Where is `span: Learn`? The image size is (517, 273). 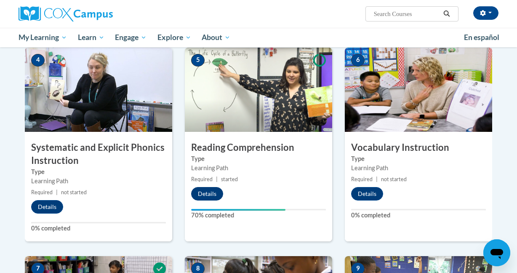
span: Learn is located at coordinates (91, 37).